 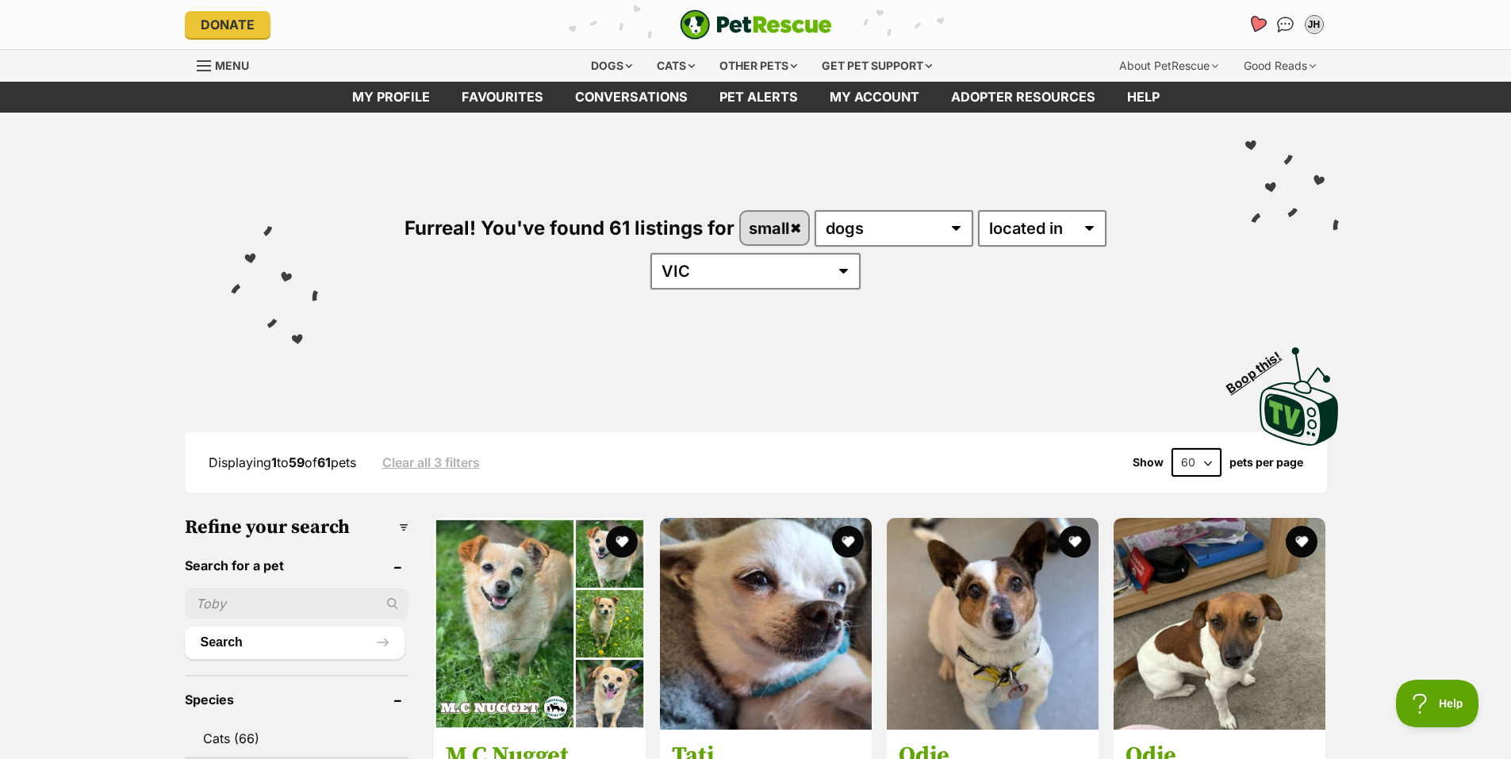 I want to click on div: Dogs, so click(x=612, y=66).